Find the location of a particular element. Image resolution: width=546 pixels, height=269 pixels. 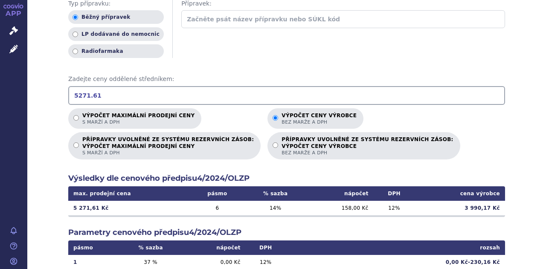

td: 3 990,17 Kč is located at coordinates (460, 208).